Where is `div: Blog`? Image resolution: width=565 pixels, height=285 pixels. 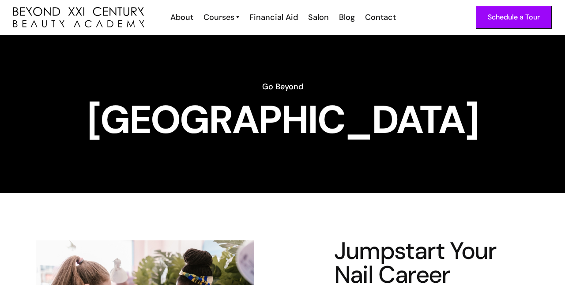 div: Blog is located at coordinates (347, 17).